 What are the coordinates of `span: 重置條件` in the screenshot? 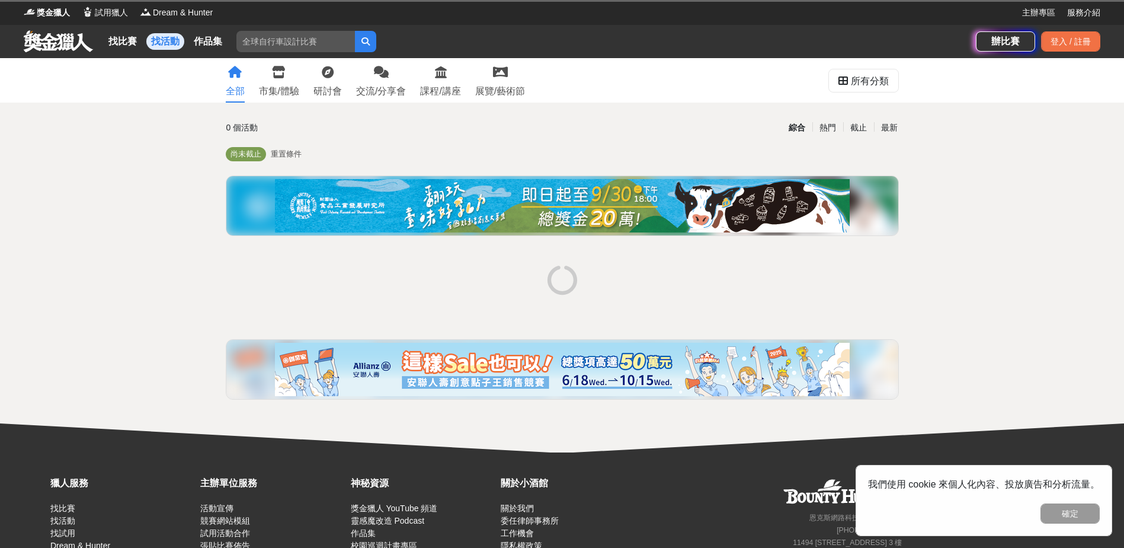 It's located at (286, 154).